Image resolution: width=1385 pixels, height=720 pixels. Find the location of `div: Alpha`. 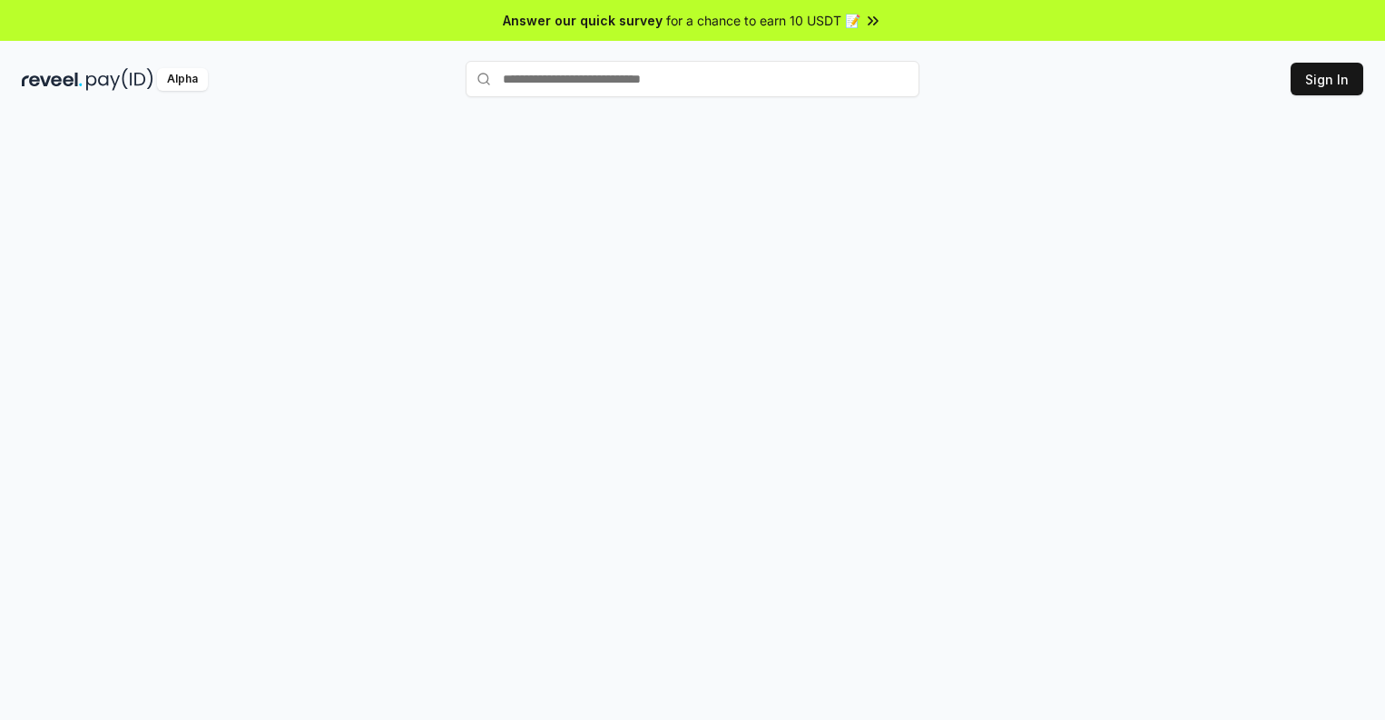

div: Alpha is located at coordinates (182, 79).